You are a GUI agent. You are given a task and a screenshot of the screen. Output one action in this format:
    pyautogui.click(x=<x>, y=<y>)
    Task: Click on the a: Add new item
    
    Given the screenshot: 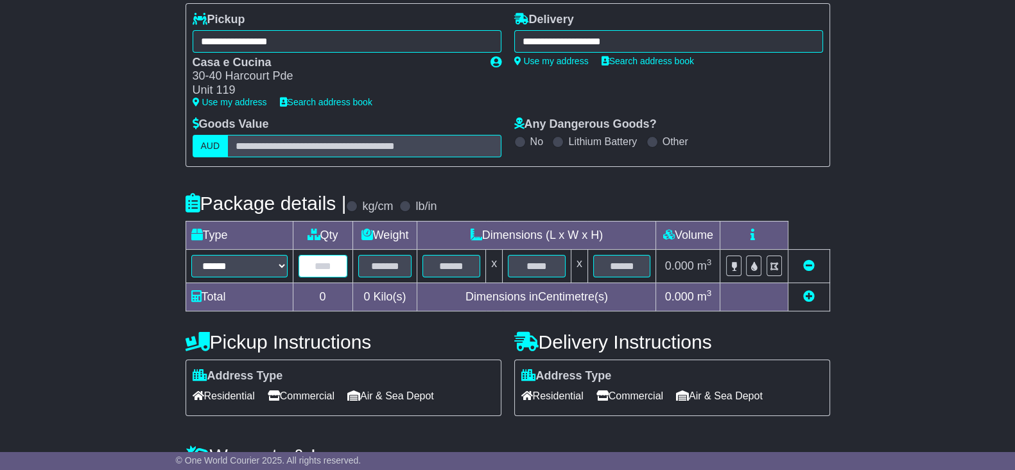 What is the action you would take?
    pyautogui.click(x=809, y=296)
    